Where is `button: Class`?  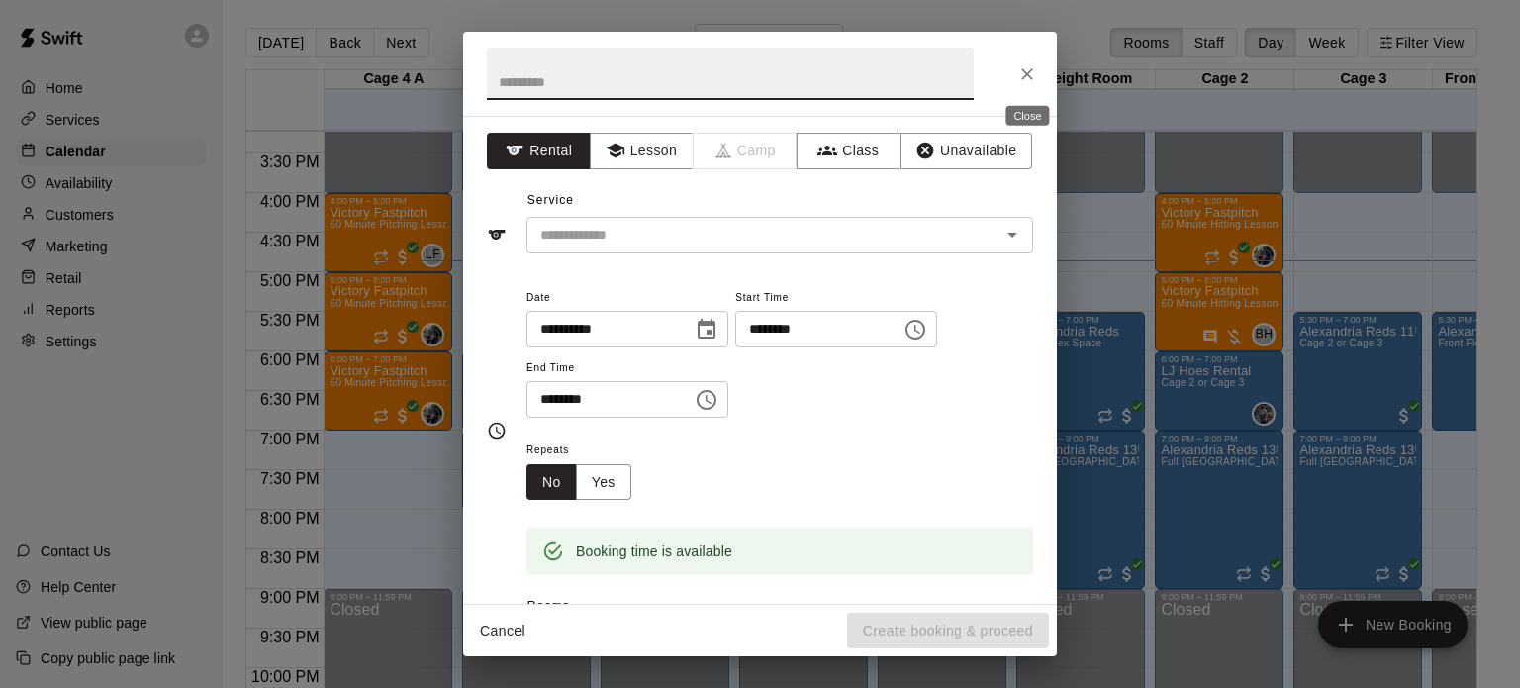 button: Class is located at coordinates (848, 150).